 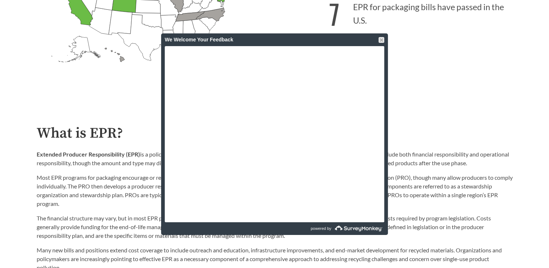 I want to click on h2: What is EPR?, so click(x=275, y=133).